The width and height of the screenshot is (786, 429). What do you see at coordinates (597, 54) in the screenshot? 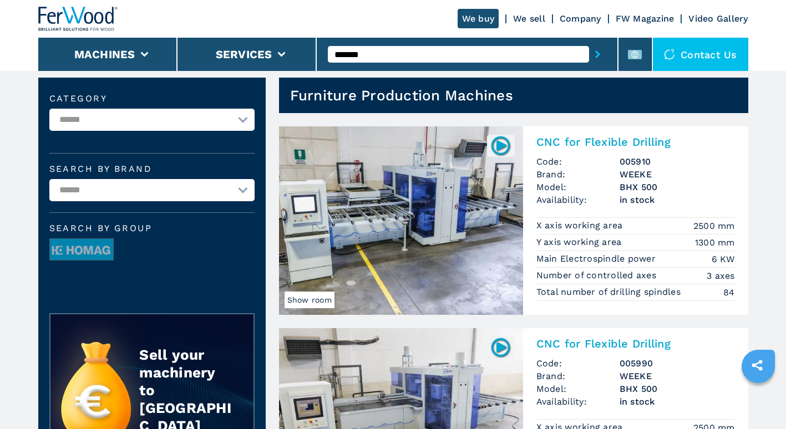
I see `button: submit-button` at bounding box center [597, 54].